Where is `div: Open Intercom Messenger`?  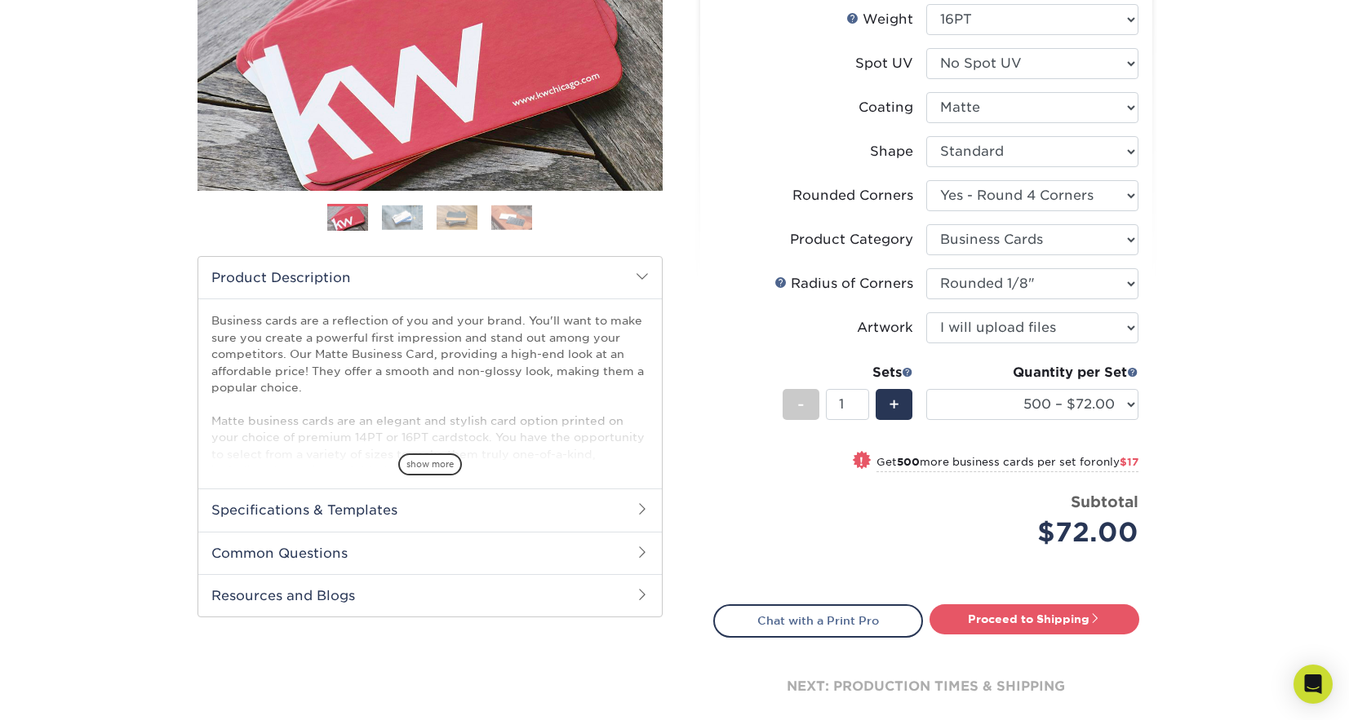
div: Open Intercom Messenger is located at coordinates (1313, 685).